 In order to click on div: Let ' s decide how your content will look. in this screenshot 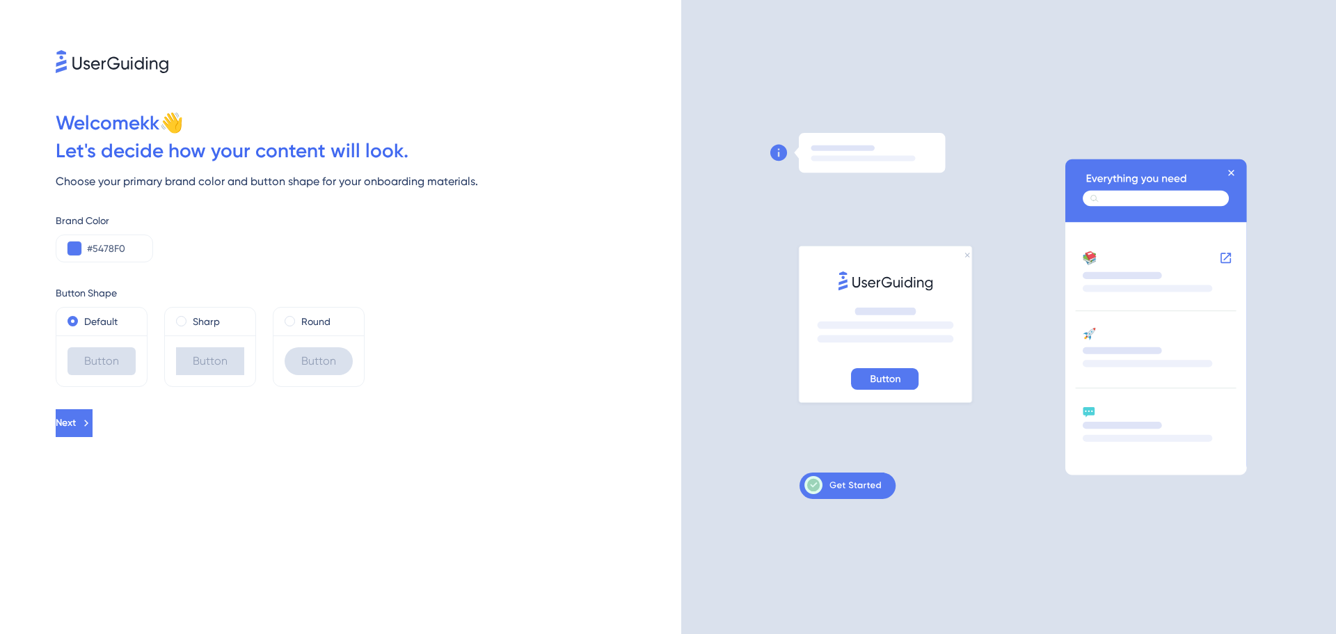, I will do `click(368, 151)`.